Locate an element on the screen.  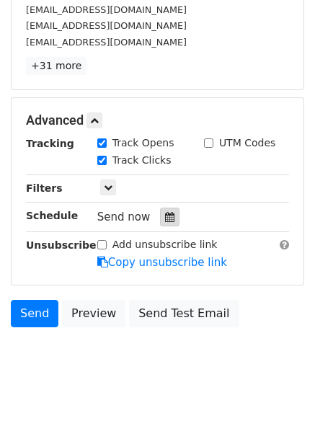
a: Preview is located at coordinates (94, 314).